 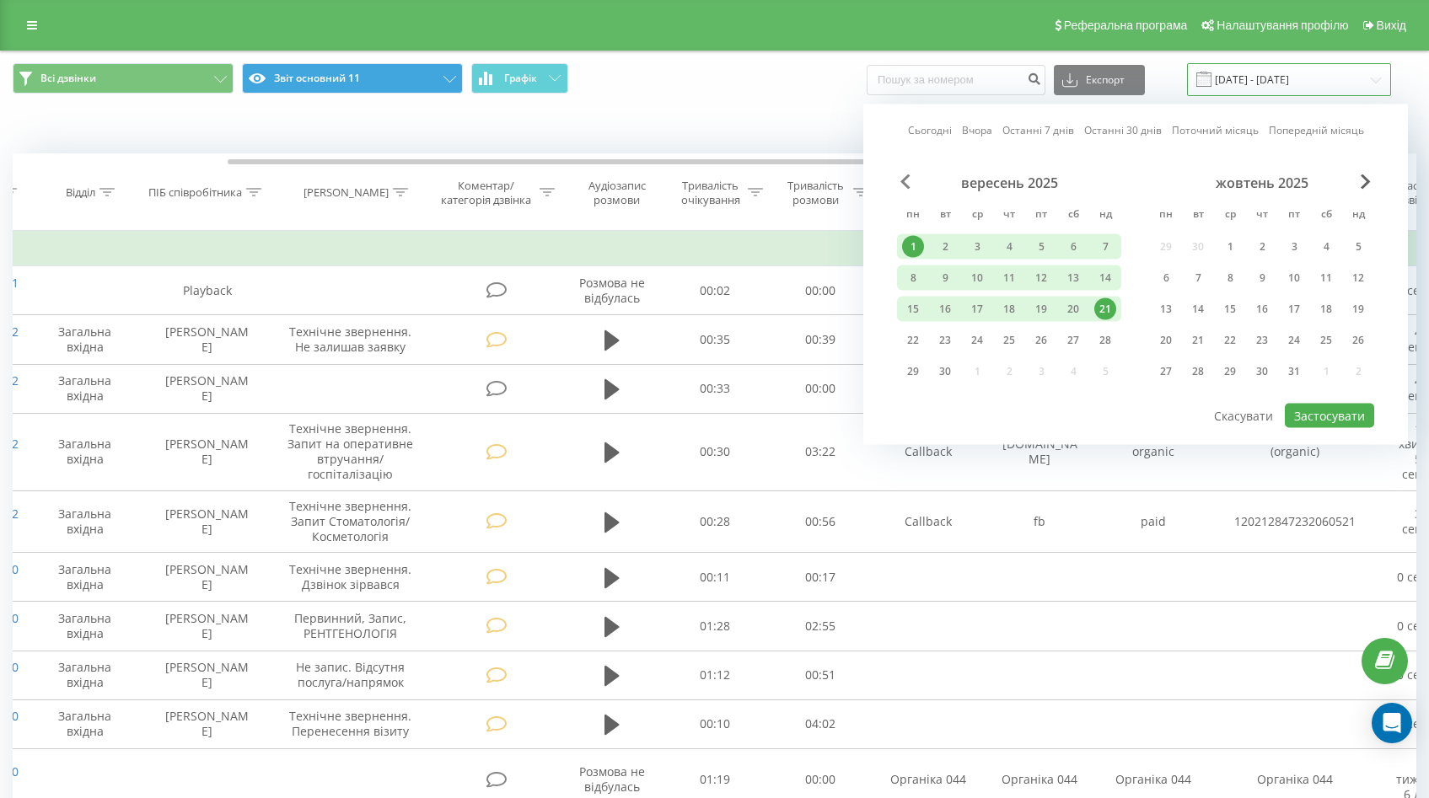 I want to click on td: 01:12, so click(x=715, y=675).